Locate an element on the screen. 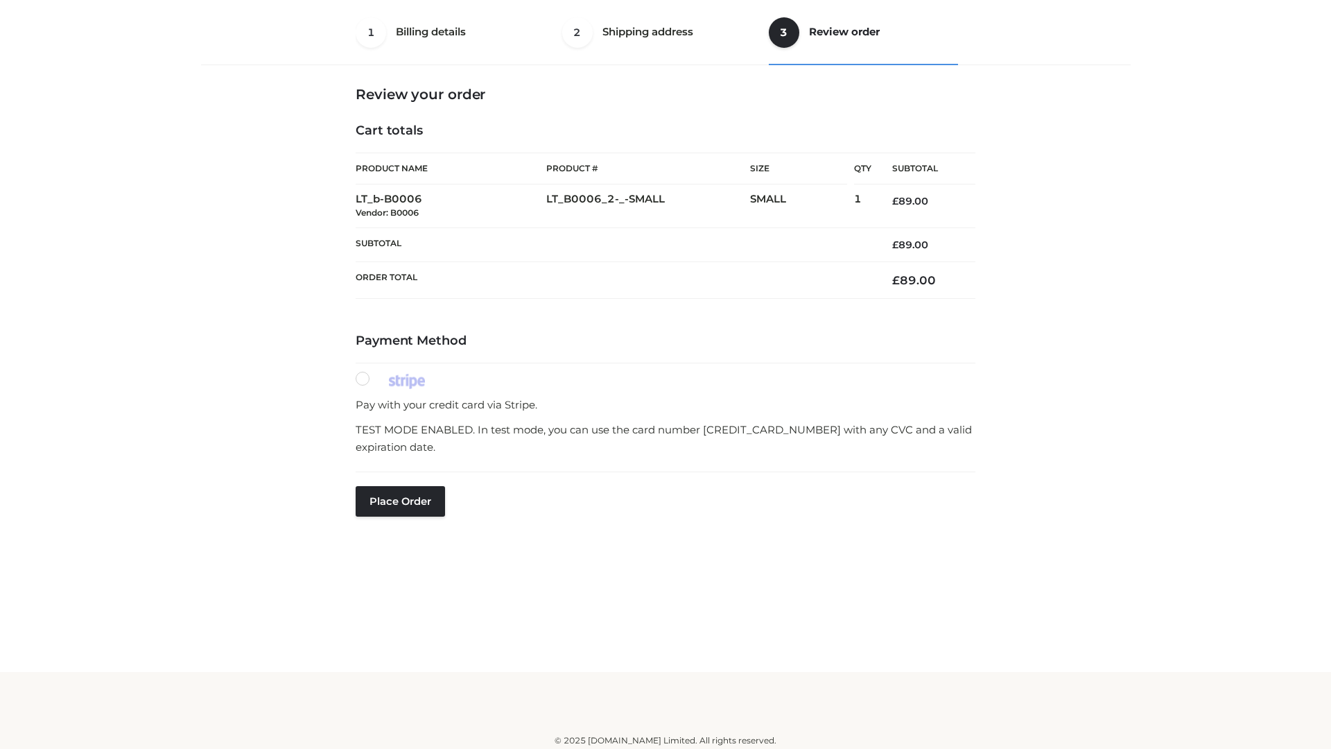 The height and width of the screenshot is (749, 1331). h3: Review your order is located at coordinates (666, 94).